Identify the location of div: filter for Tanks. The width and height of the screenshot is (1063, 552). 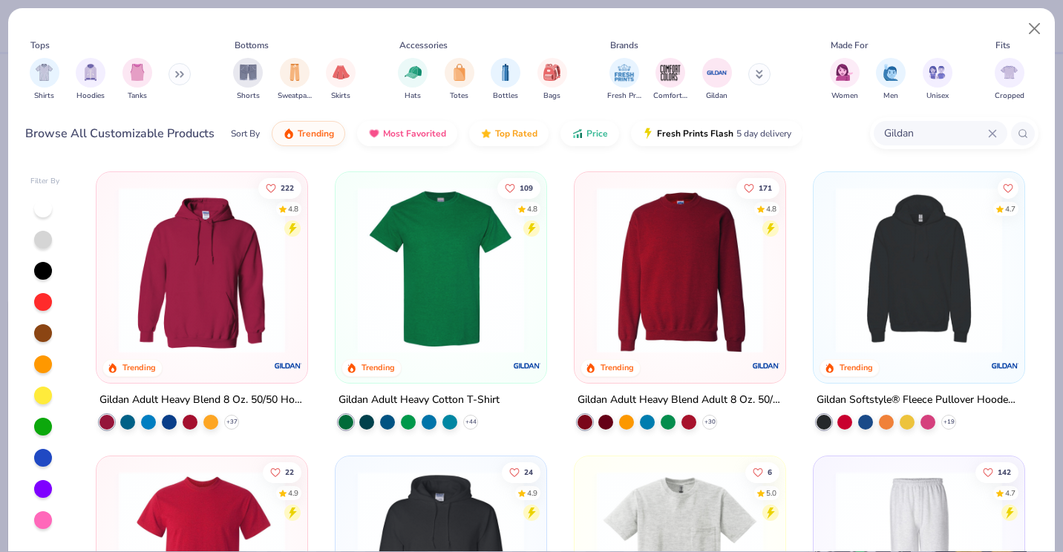
(137, 79).